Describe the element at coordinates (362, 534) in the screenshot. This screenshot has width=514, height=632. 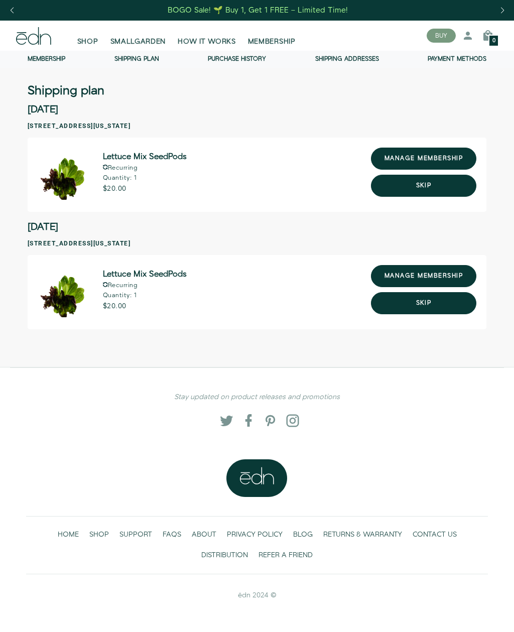
I see `span: RETURNS & WARRANTY` at that location.